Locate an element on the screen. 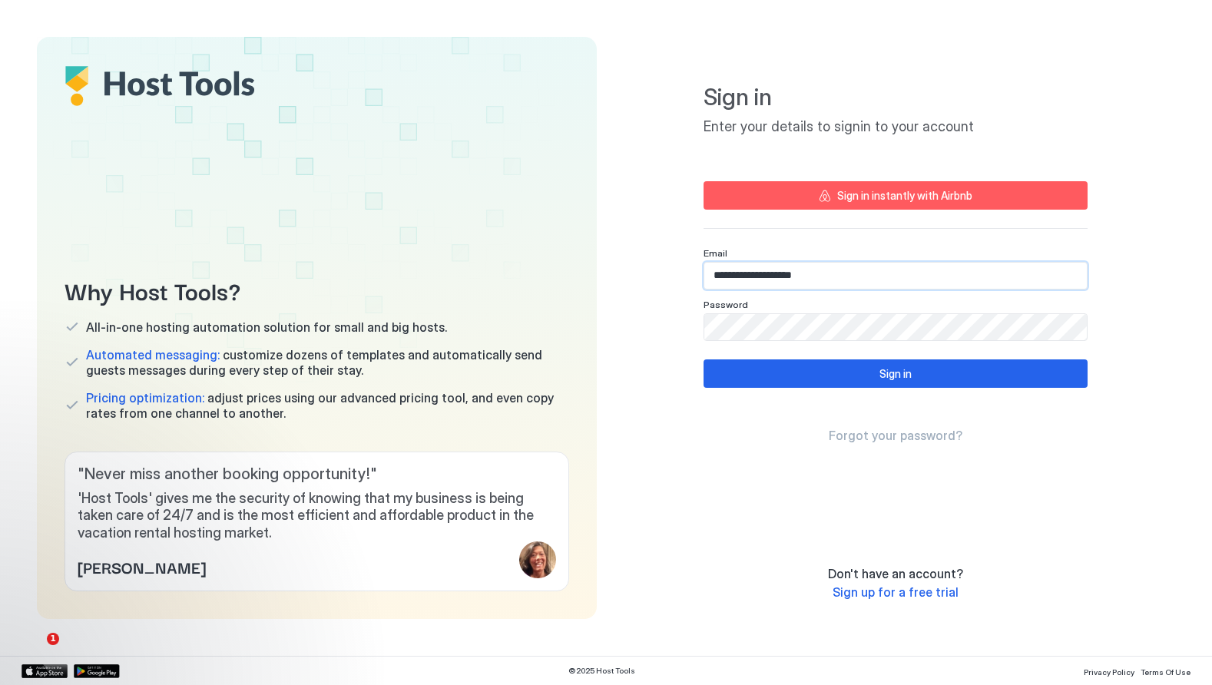 The image size is (1212, 685). div: App Store is located at coordinates (45, 671).